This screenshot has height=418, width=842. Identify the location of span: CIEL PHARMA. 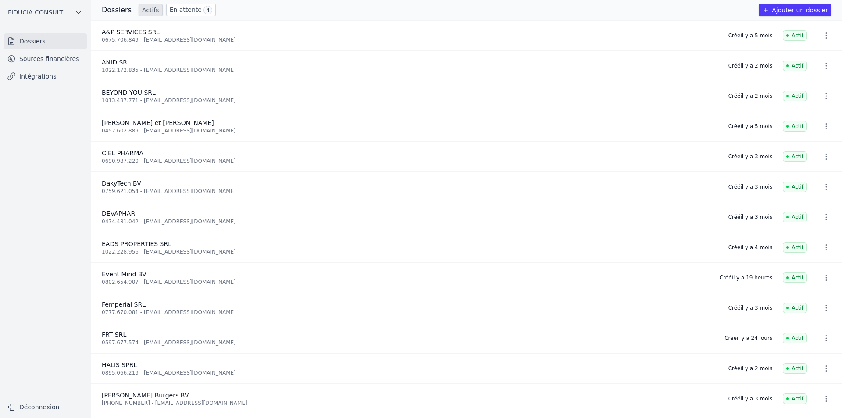
(122, 153).